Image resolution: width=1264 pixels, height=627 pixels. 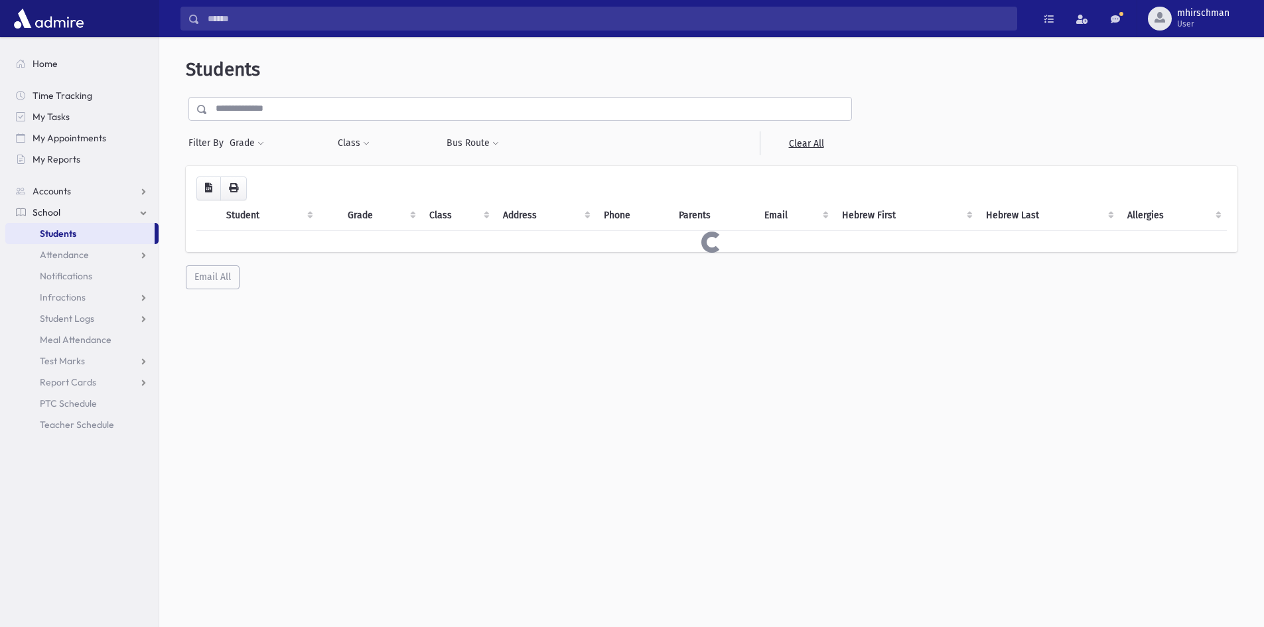 What do you see at coordinates (68, 403) in the screenshot?
I see `span: PTC Schedule` at bounding box center [68, 403].